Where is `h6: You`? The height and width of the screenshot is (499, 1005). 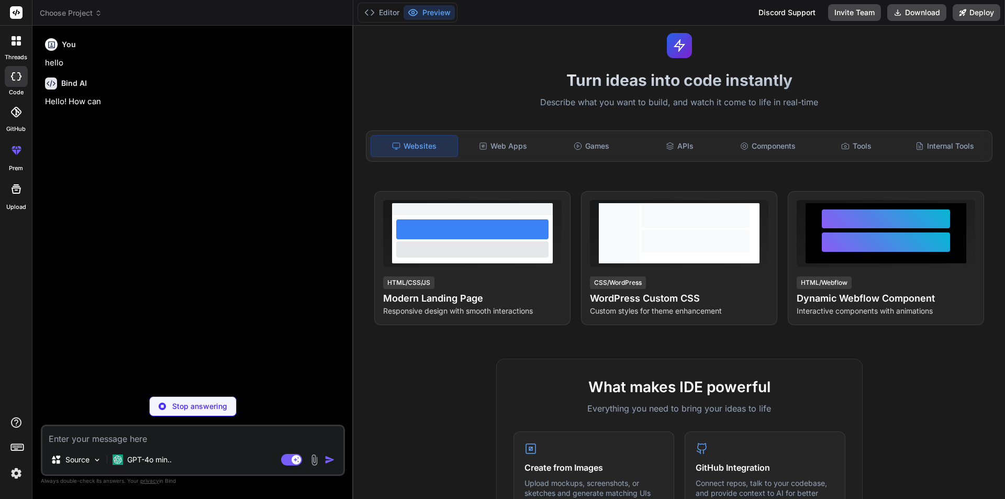
h6: You is located at coordinates (69, 44).